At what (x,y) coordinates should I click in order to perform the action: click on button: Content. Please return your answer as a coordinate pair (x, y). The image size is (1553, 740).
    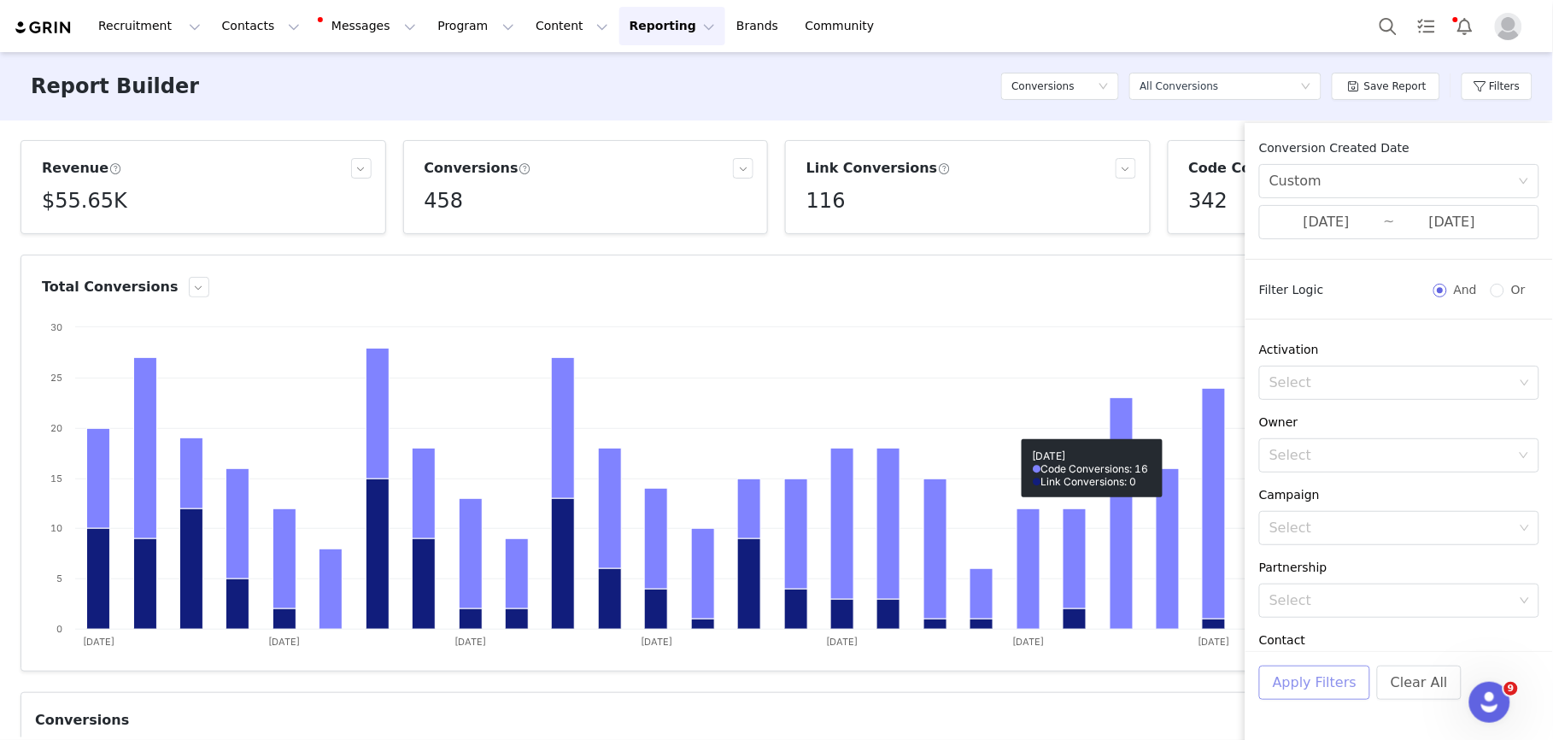
    Looking at the image, I should click on (572, 26).